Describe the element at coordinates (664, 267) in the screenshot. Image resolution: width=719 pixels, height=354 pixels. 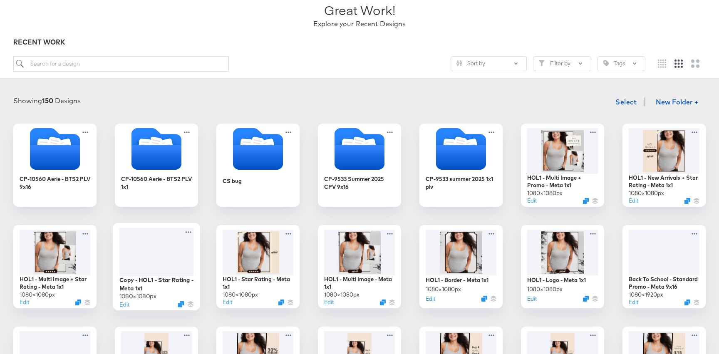
I see `div: Back To School - Standard Promo - Meta 9x161080×1920pxEditDuplicate` at that location.